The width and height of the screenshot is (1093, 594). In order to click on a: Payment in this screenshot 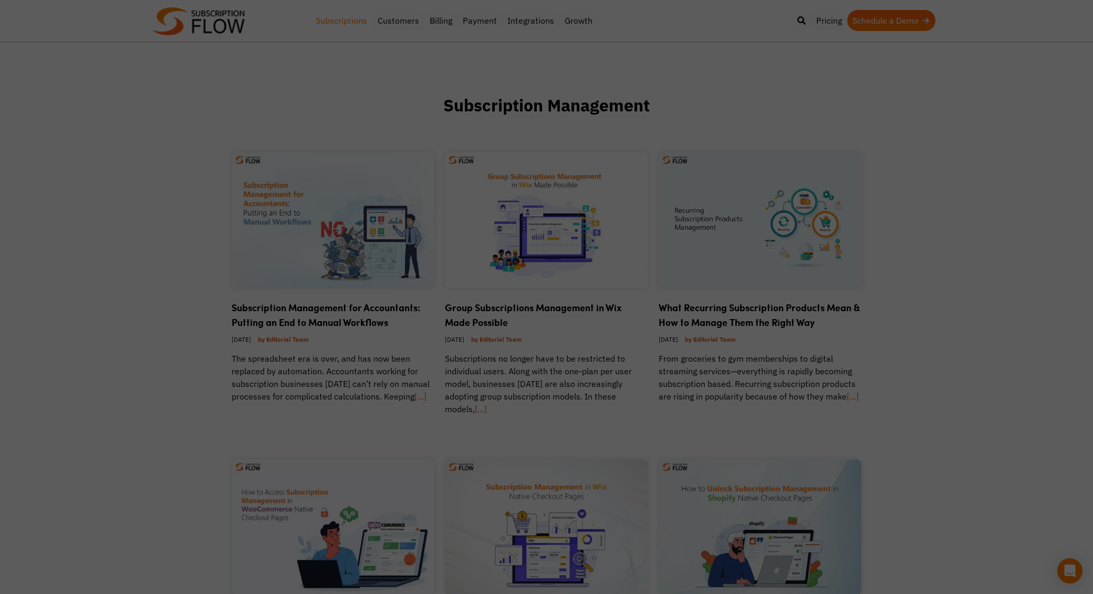, I will do `click(480, 20)`.